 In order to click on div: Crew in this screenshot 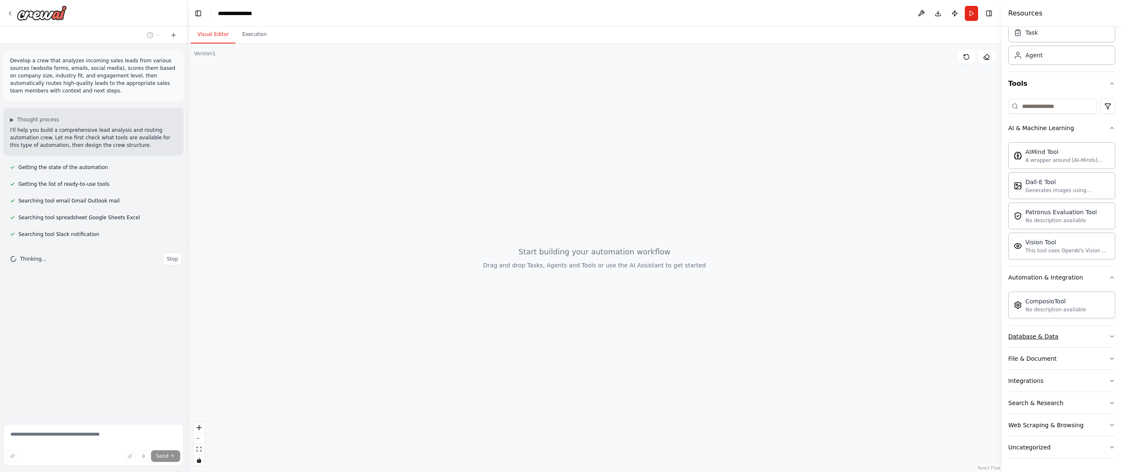, I will do `click(1061, 46)`.